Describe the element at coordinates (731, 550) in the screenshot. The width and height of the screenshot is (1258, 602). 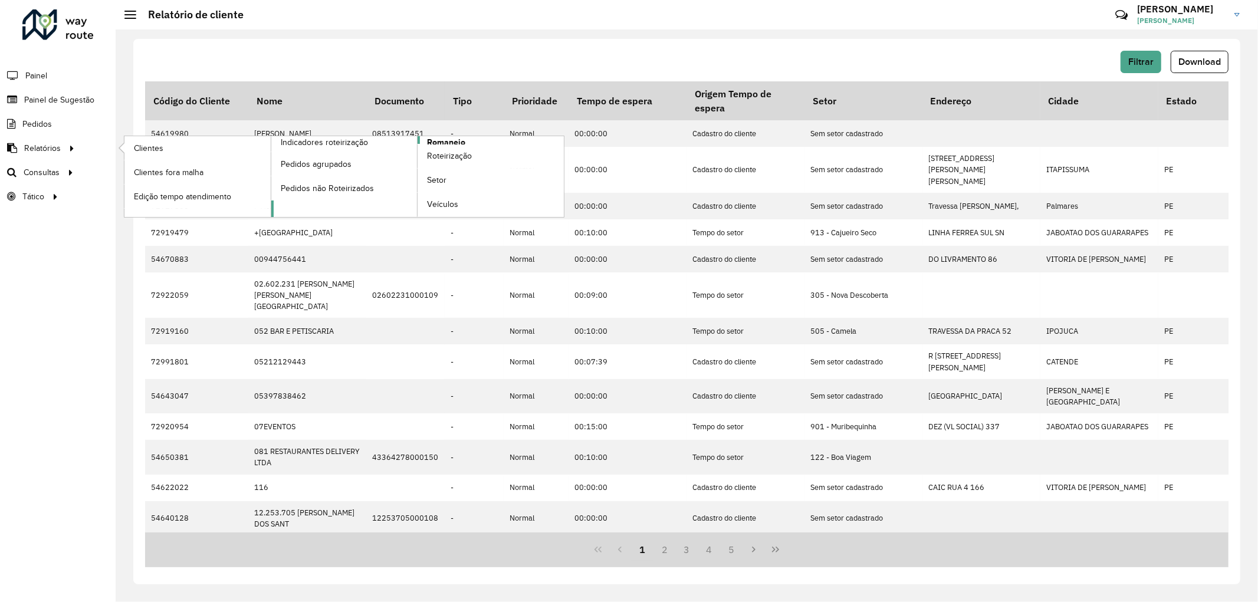
I see `button: 5` at that location.